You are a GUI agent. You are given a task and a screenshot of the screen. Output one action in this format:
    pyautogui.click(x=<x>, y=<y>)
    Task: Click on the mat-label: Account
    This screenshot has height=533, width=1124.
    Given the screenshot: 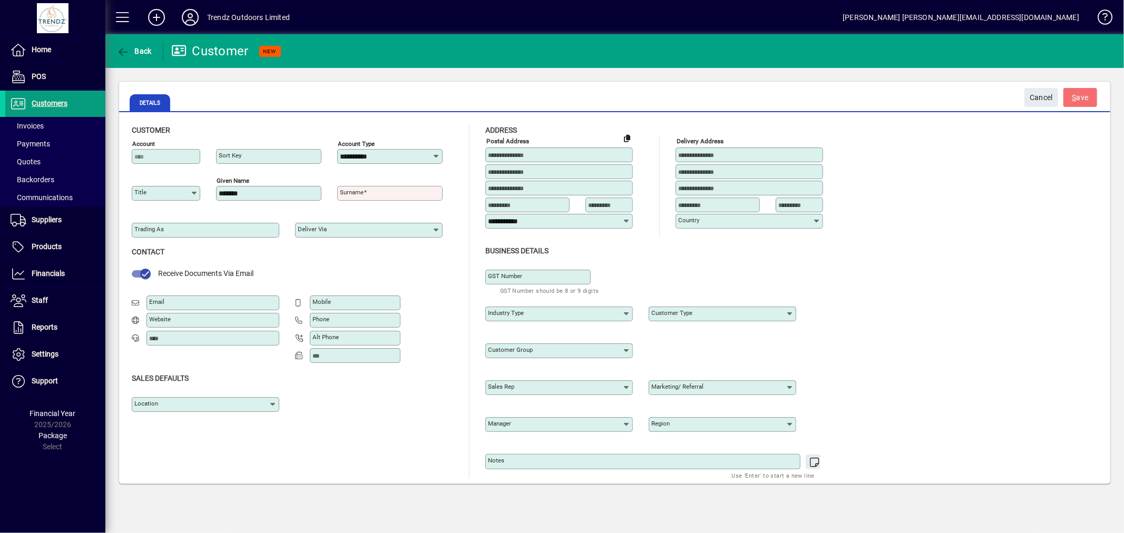 What is the action you would take?
    pyautogui.click(x=143, y=144)
    